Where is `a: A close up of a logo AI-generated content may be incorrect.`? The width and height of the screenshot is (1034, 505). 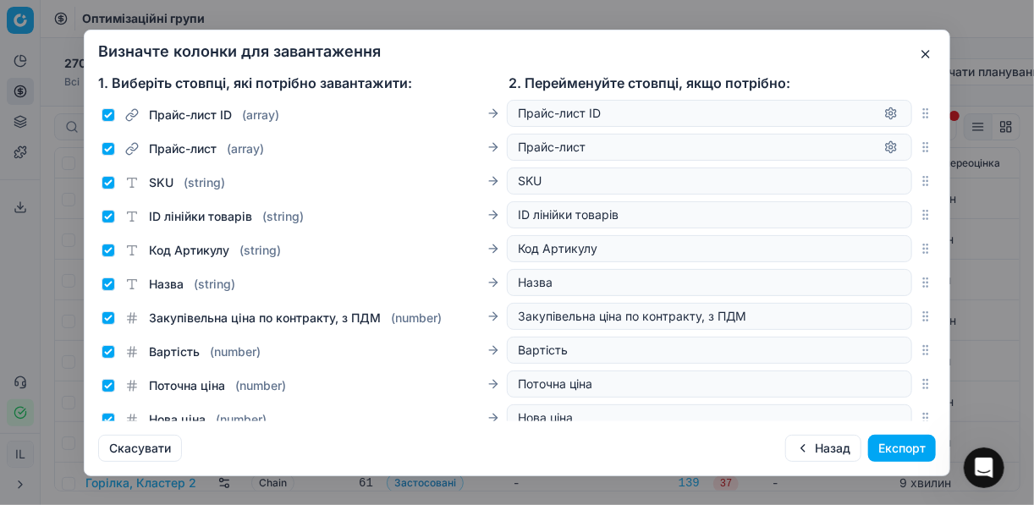 a: A close up of a logo AI-generated content may be incorrect. is located at coordinates (193, 77).